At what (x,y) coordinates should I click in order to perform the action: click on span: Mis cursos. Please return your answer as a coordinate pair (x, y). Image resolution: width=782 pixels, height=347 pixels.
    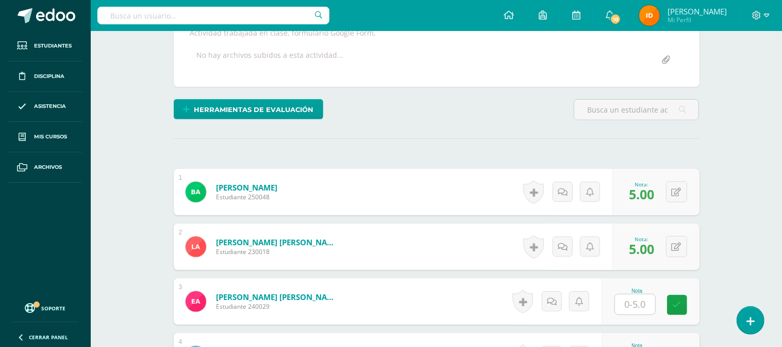
    Looking at the image, I should click on (51, 137).